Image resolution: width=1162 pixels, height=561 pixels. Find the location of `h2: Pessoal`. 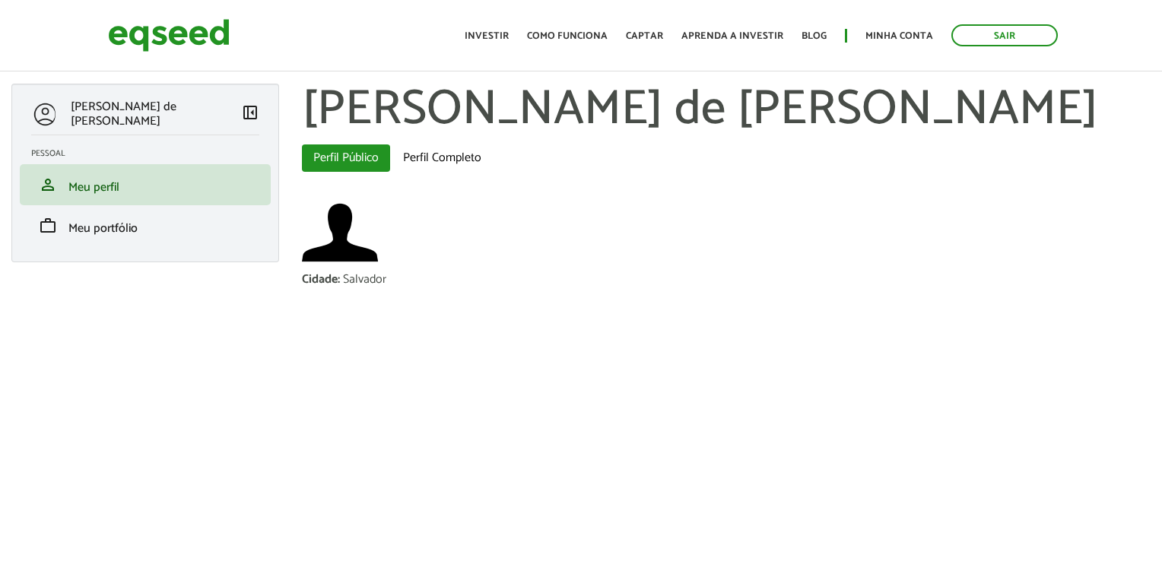

h2: Pessoal is located at coordinates (151, 154).